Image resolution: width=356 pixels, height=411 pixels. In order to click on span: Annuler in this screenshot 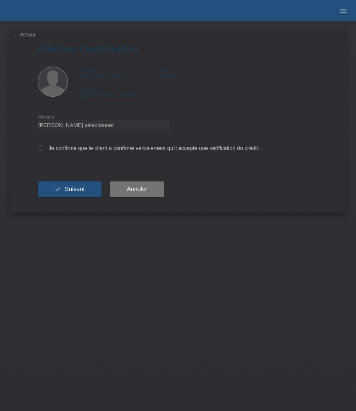, I will do `click(137, 189)`.